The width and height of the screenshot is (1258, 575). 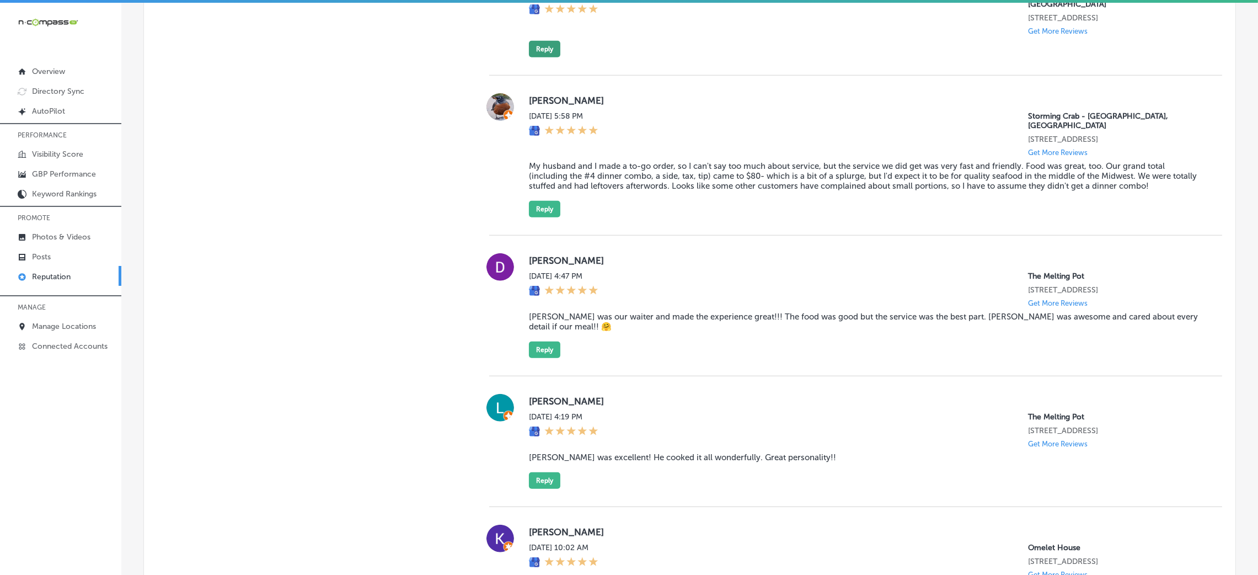 What do you see at coordinates (867, 176) in the screenshot?
I see `blockquote: My husband and I made a to-go order, so I can't say too much about service, but the service we di...` at bounding box center [867, 176].